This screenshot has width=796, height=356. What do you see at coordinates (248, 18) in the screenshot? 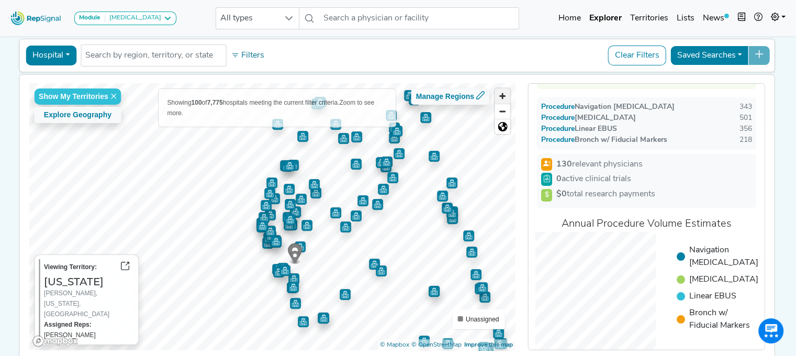
I see `span: All types` at bounding box center [248, 18].